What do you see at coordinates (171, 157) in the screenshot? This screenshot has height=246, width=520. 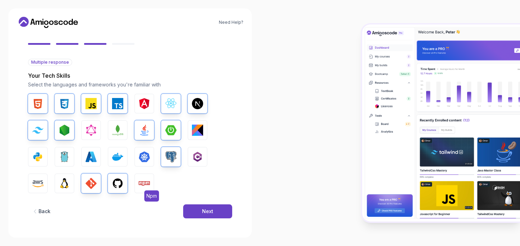 I see `img: PostgreSQL` at bounding box center [171, 157].